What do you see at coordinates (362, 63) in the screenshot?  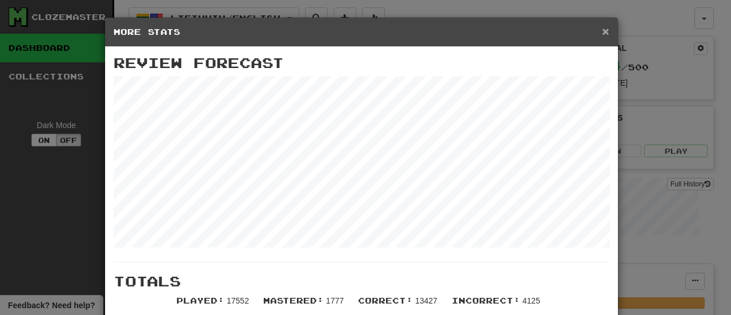 I see `h3: Review Forecast` at bounding box center [362, 63].